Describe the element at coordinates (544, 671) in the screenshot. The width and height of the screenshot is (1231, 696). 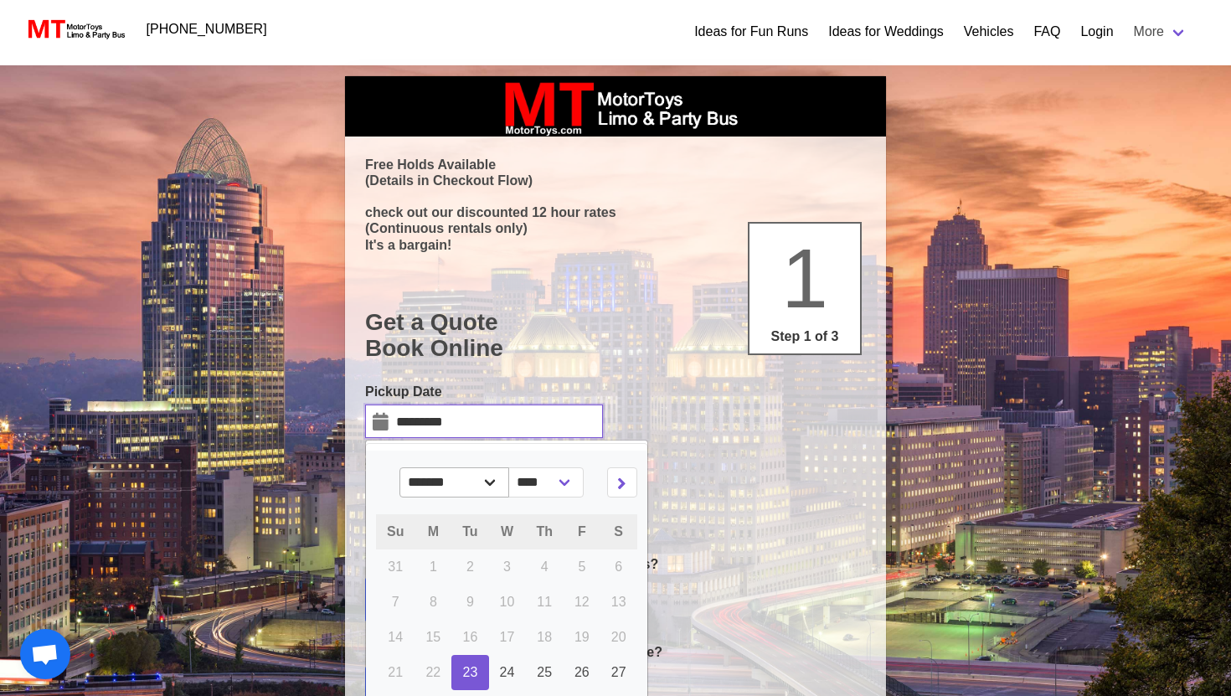
I see `span: 25` at that location.